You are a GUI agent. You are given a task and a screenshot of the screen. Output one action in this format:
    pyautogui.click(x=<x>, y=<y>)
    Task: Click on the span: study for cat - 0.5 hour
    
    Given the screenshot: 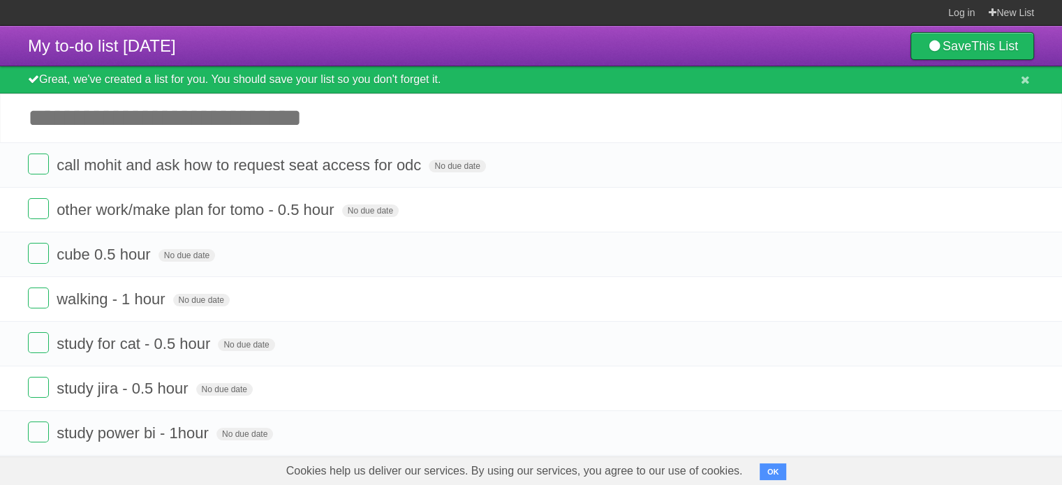 What is the action you would take?
    pyautogui.click(x=135, y=344)
    